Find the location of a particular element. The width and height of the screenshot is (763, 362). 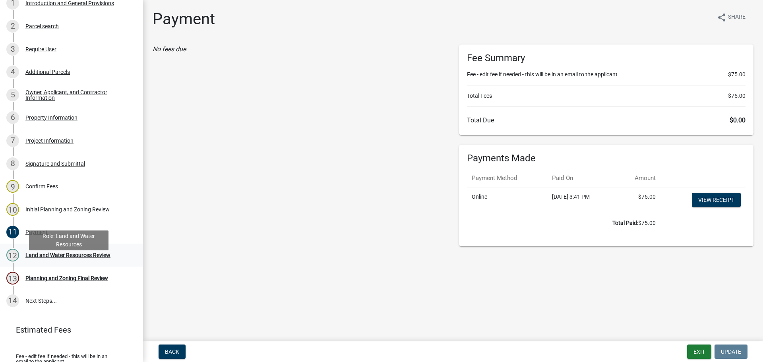

span: $0.00 is located at coordinates (738, 120).